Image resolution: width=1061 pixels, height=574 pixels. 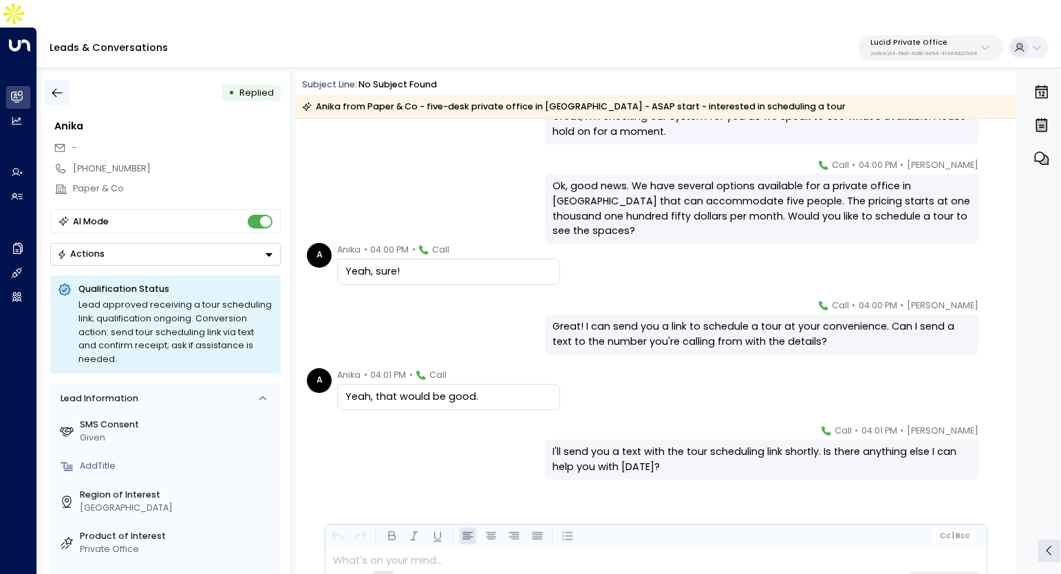 What do you see at coordinates (762, 459) in the screenshot?
I see `div: I'll send you a text with the tour scheduling link shortly. Is there anything else I can help you...` at bounding box center [762, 459].